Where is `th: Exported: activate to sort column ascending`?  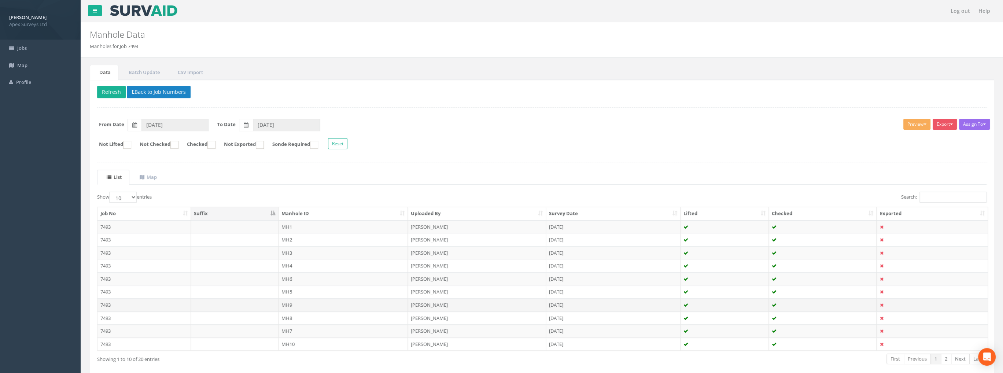 th: Exported: activate to sort column ascending is located at coordinates (932, 214).